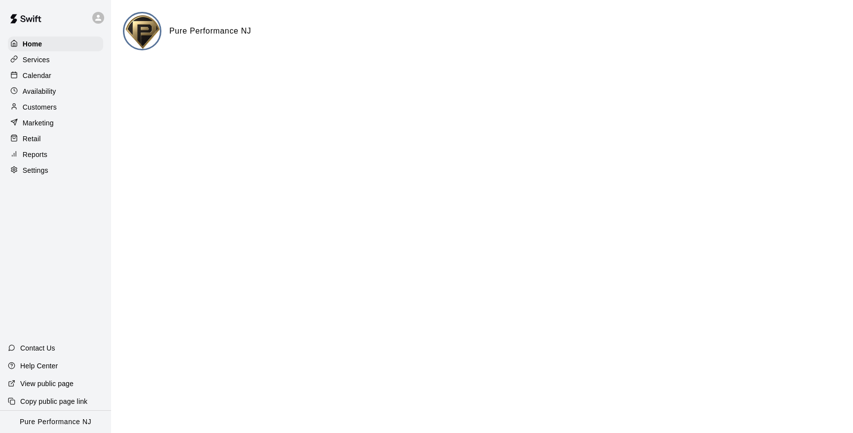 The height and width of the screenshot is (433, 853). Describe the element at coordinates (55, 76) in the screenshot. I see `a: Calendar` at that location.